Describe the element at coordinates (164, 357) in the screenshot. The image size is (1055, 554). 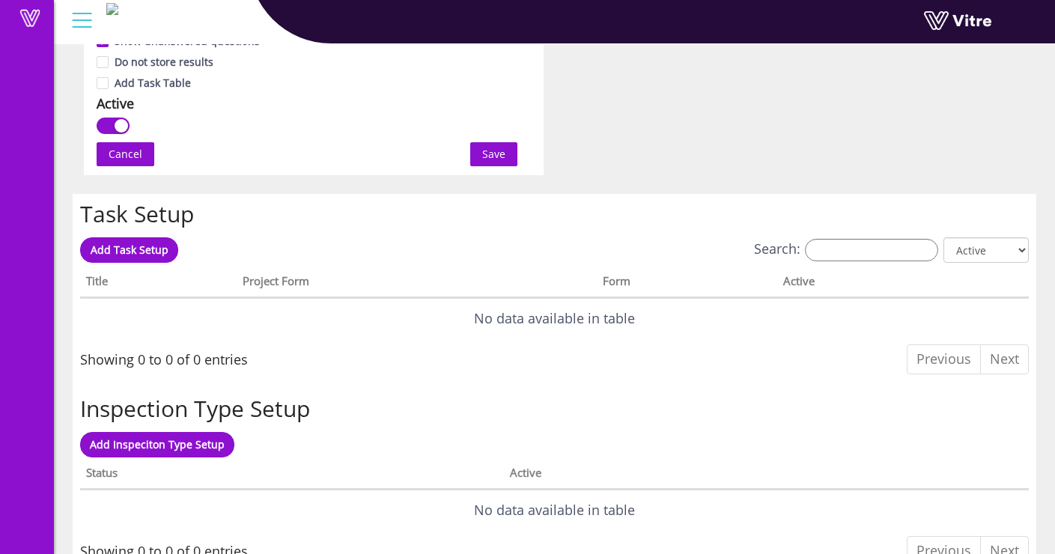
I see `div: Showing 0 to 0 of 0 entries` at that location.